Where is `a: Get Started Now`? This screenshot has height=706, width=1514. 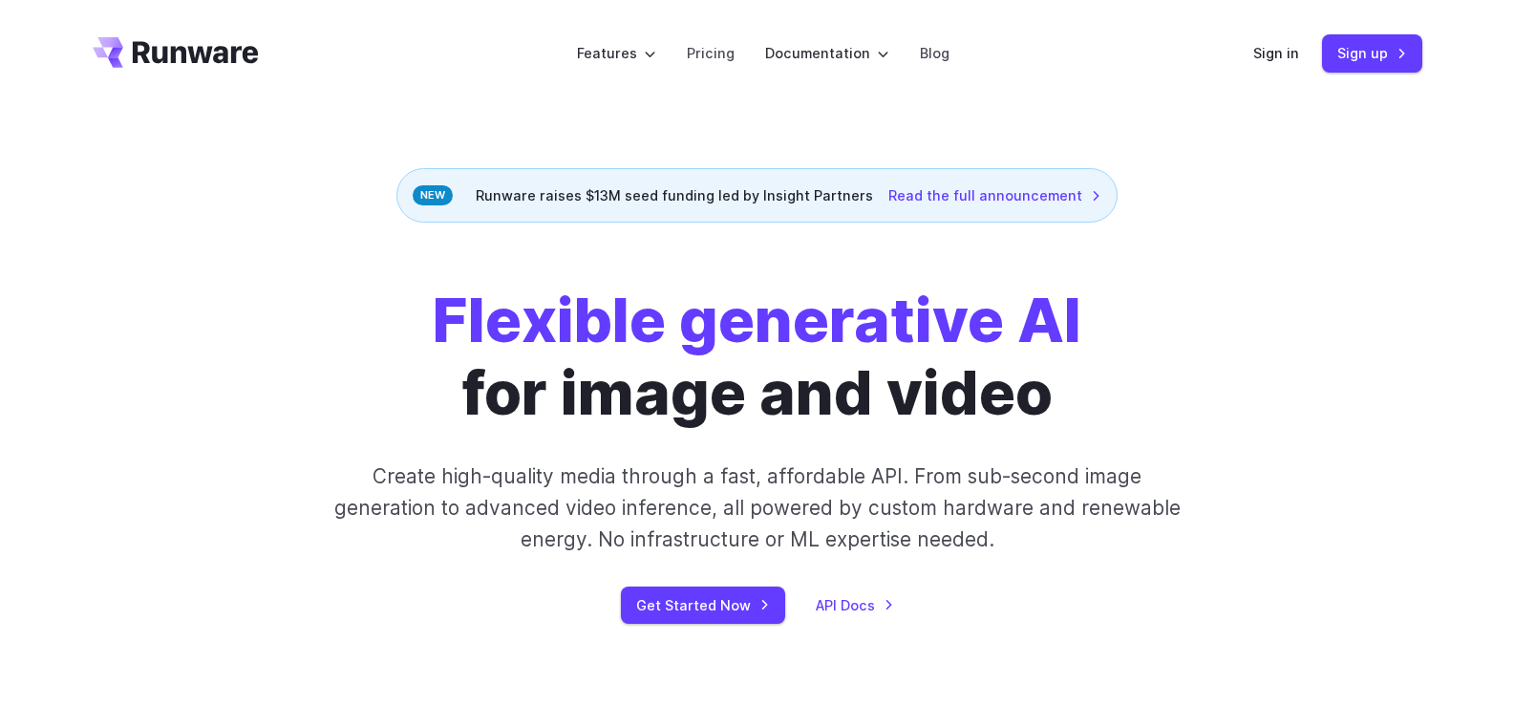 a: Get Started Now is located at coordinates (703, 605).